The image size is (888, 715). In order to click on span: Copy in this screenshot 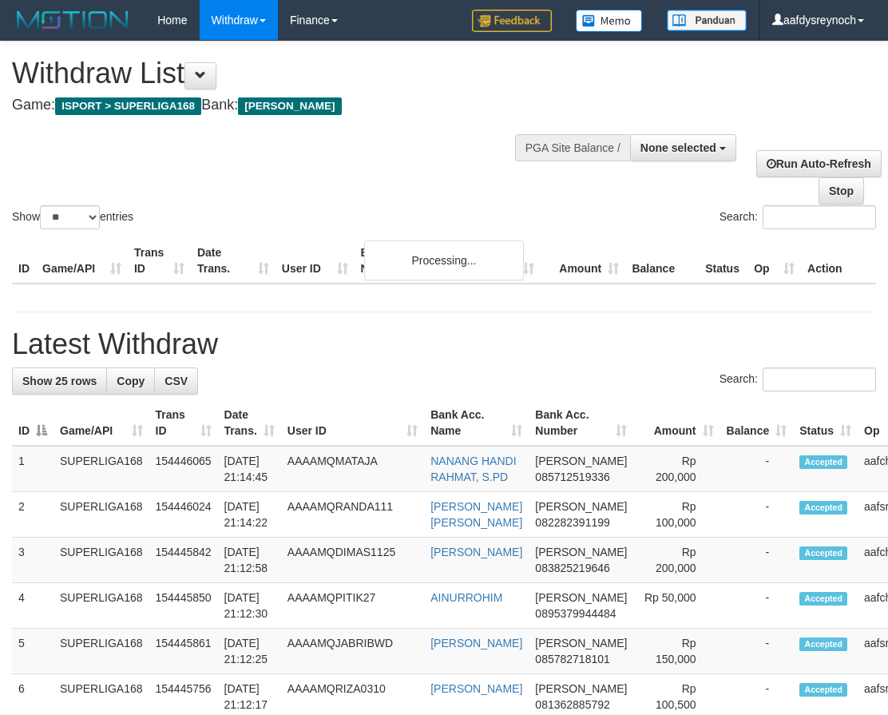, I will do `click(130, 381)`.